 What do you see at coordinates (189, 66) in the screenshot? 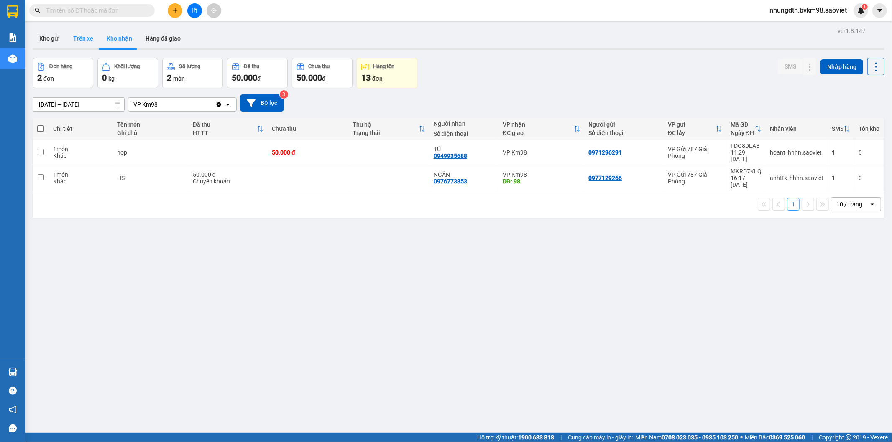
I see `div: Số lượng` at bounding box center [189, 66].